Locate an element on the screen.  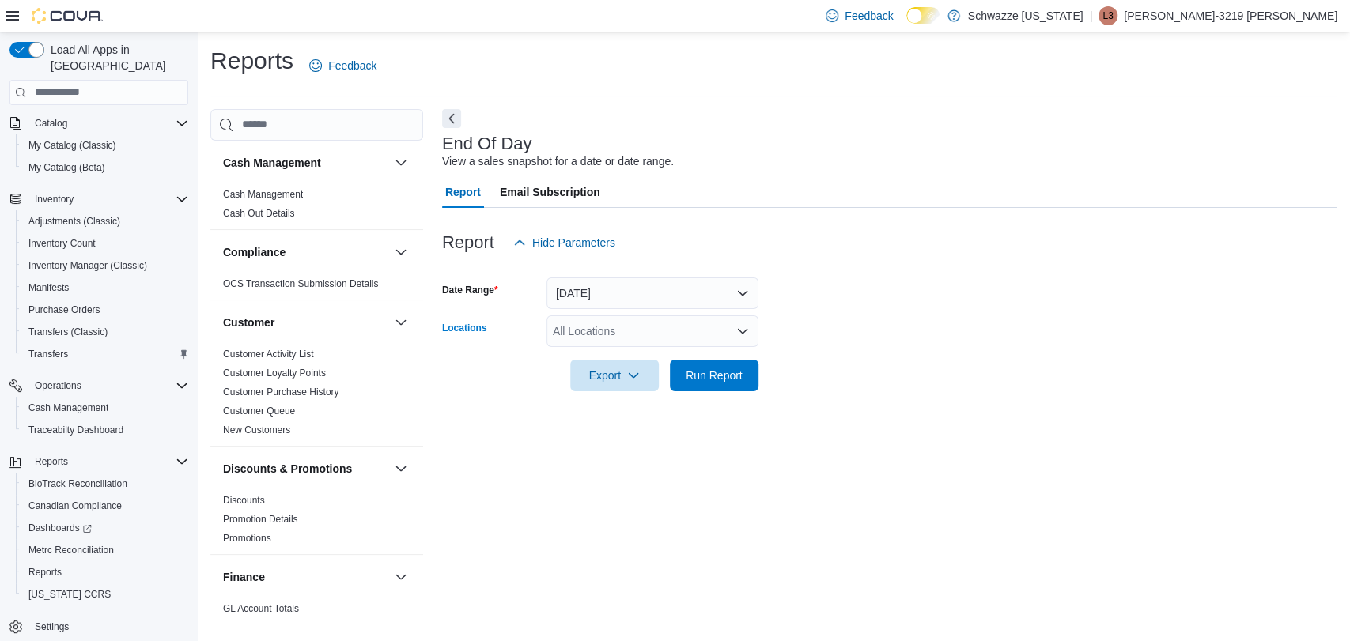
a: New Customers is located at coordinates (256, 430).